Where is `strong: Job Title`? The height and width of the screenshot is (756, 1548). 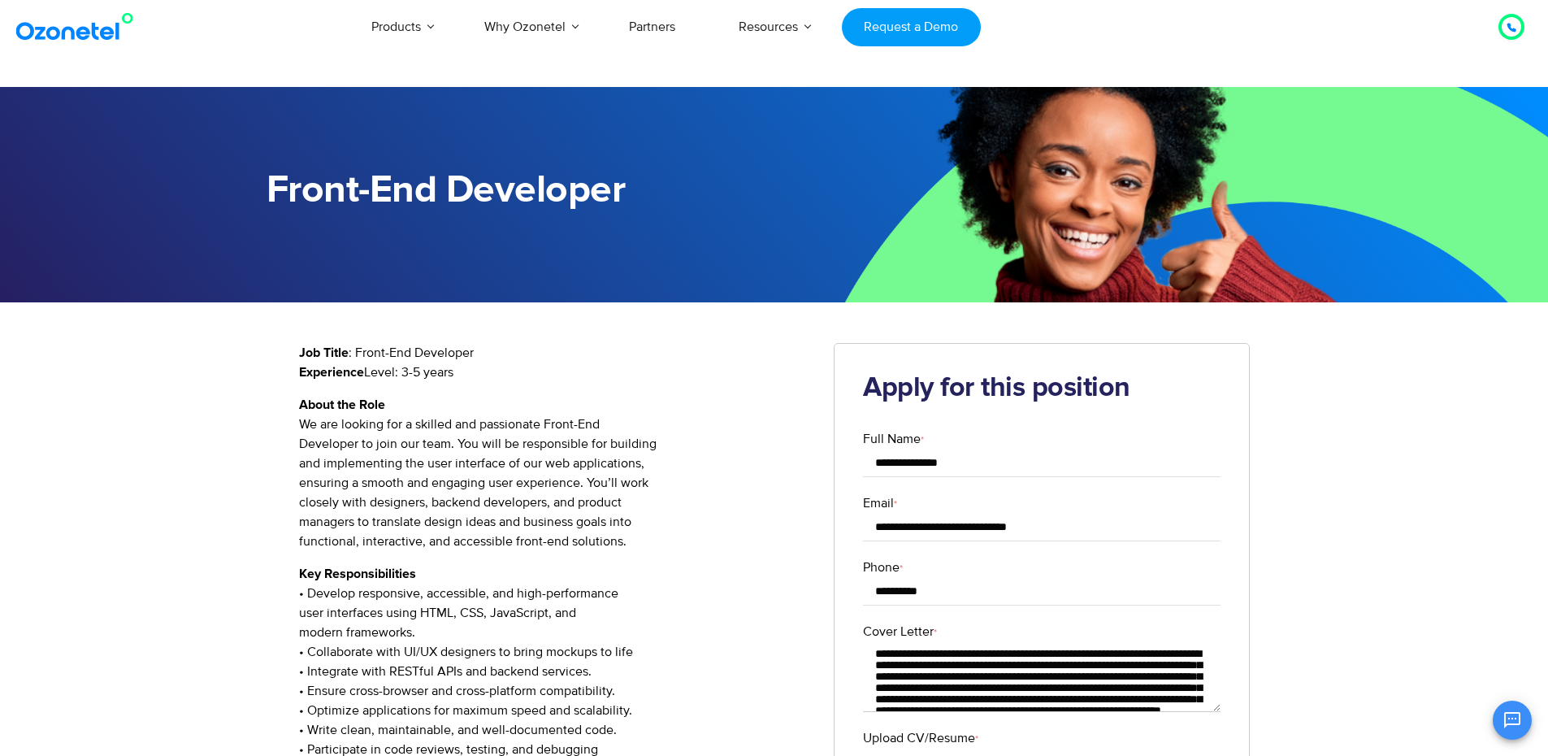 strong: Job Title is located at coordinates (324, 353).